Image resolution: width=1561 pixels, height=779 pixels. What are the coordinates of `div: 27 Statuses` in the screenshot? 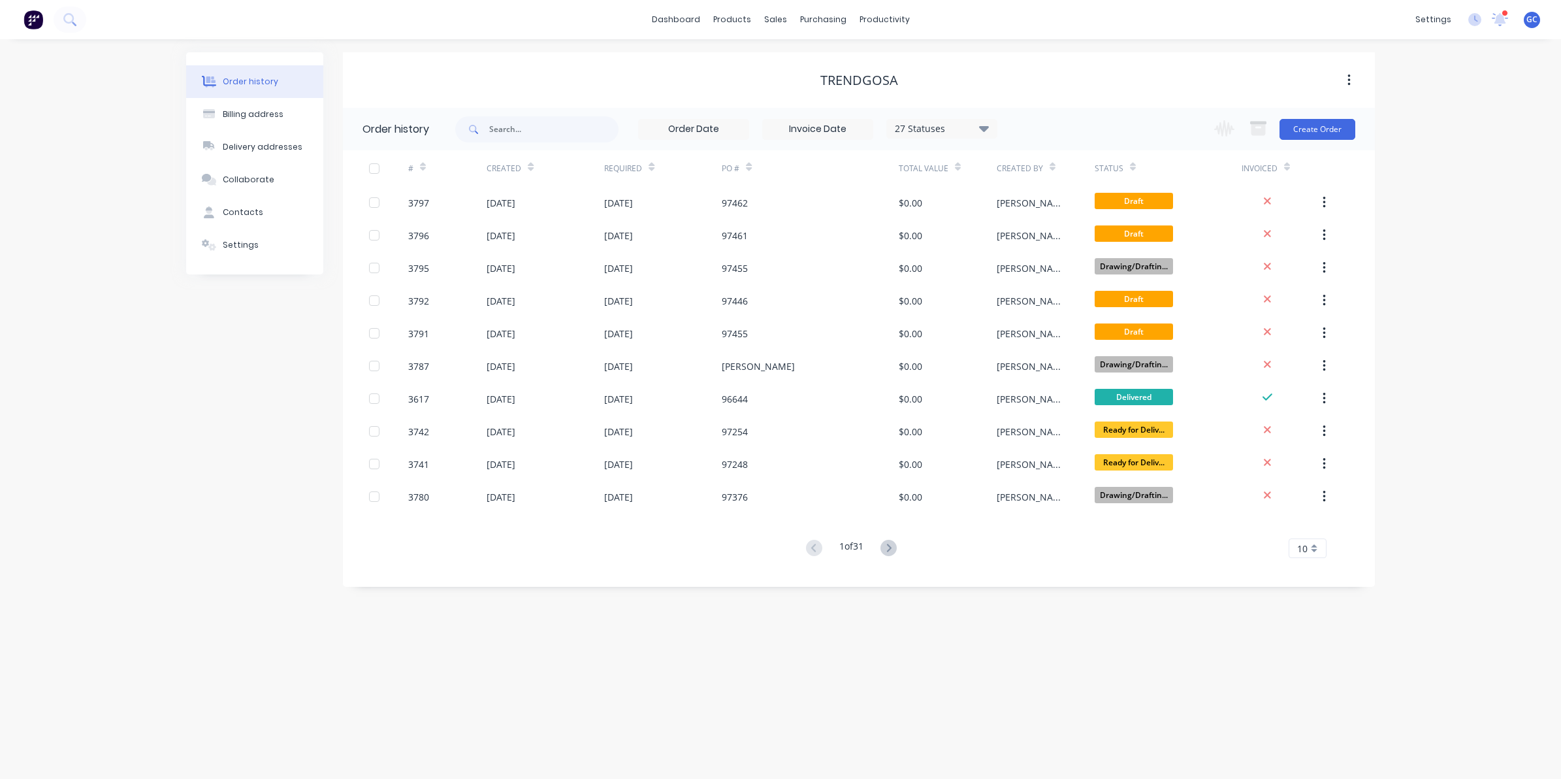 It's located at (942, 129).